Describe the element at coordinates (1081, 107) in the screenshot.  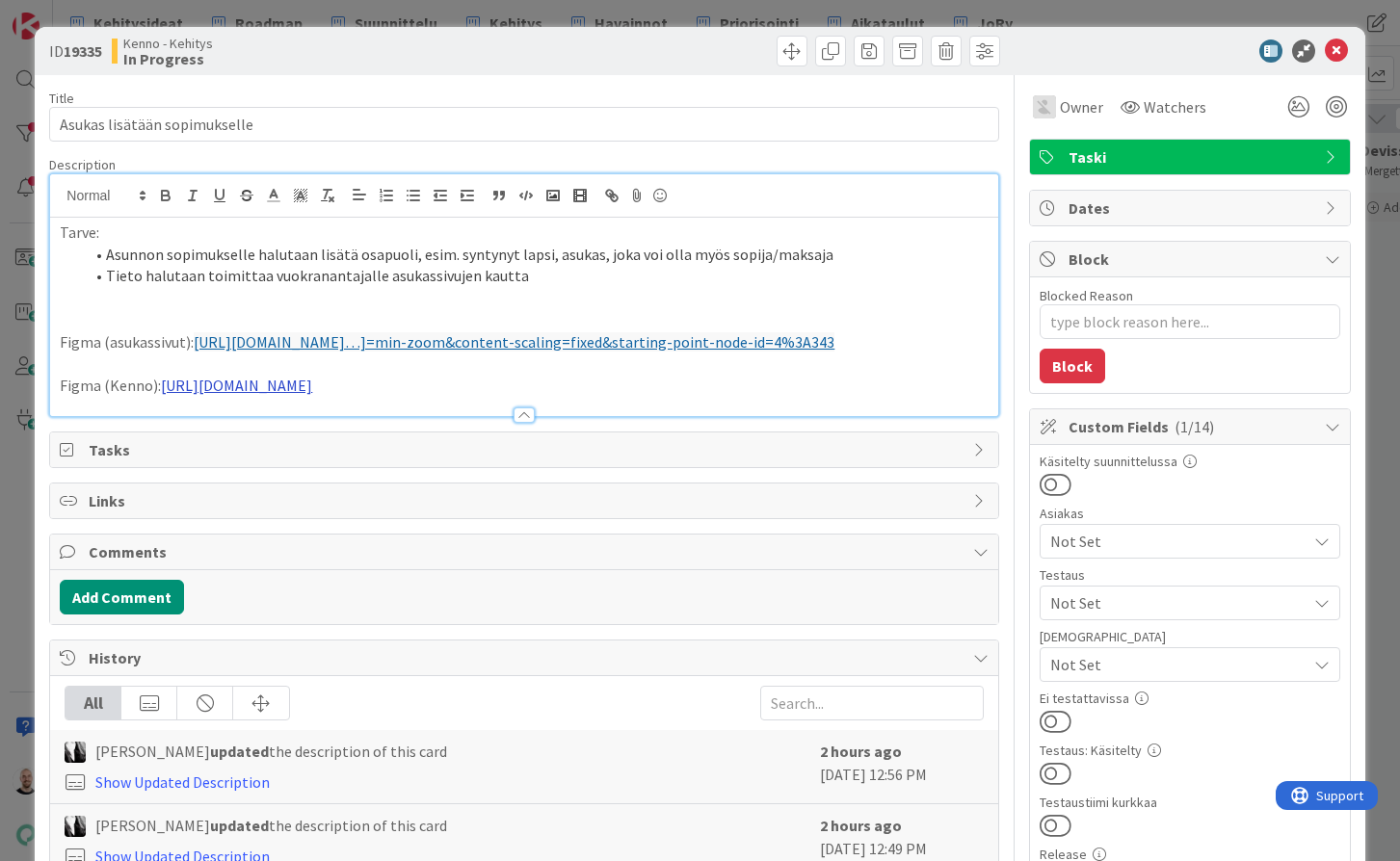
I see `span: Owner` at that location.